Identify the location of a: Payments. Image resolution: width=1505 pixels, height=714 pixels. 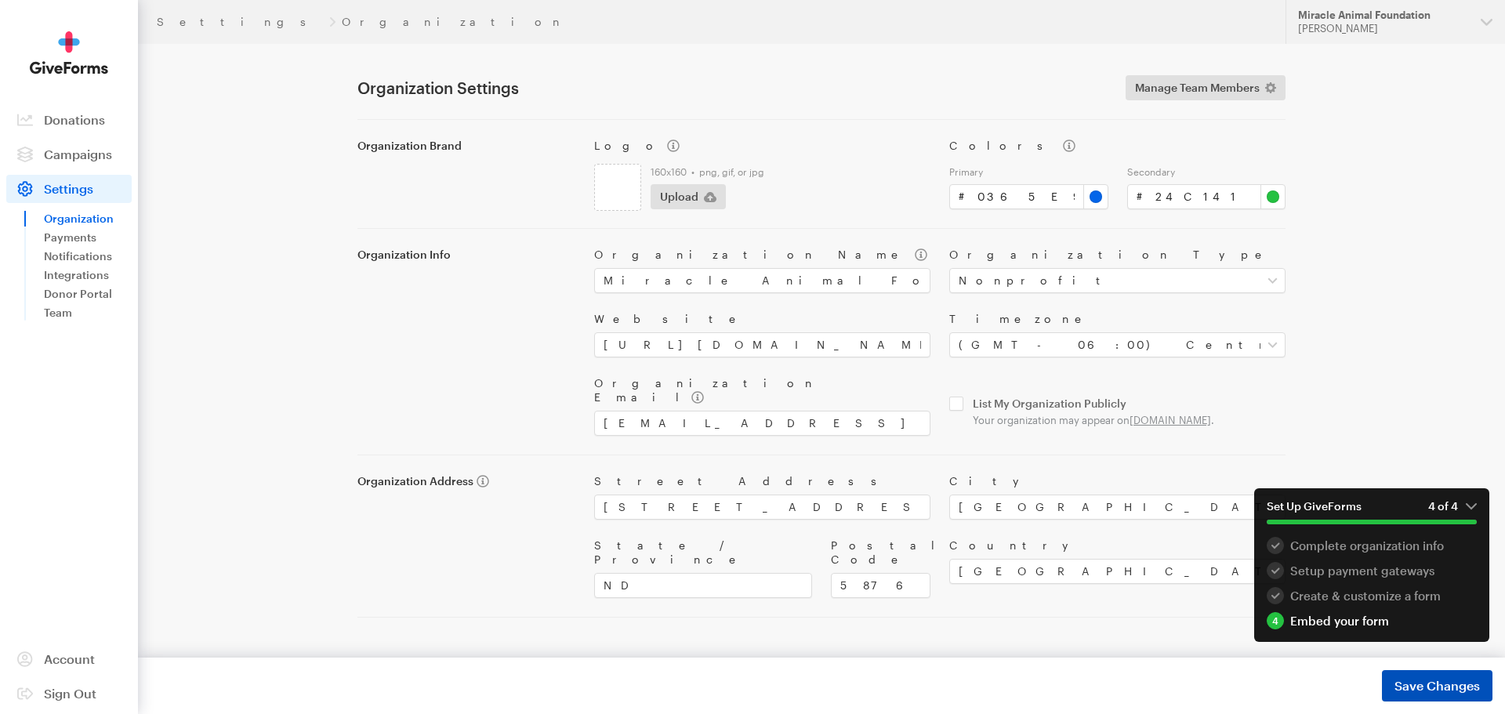
(88, 238).